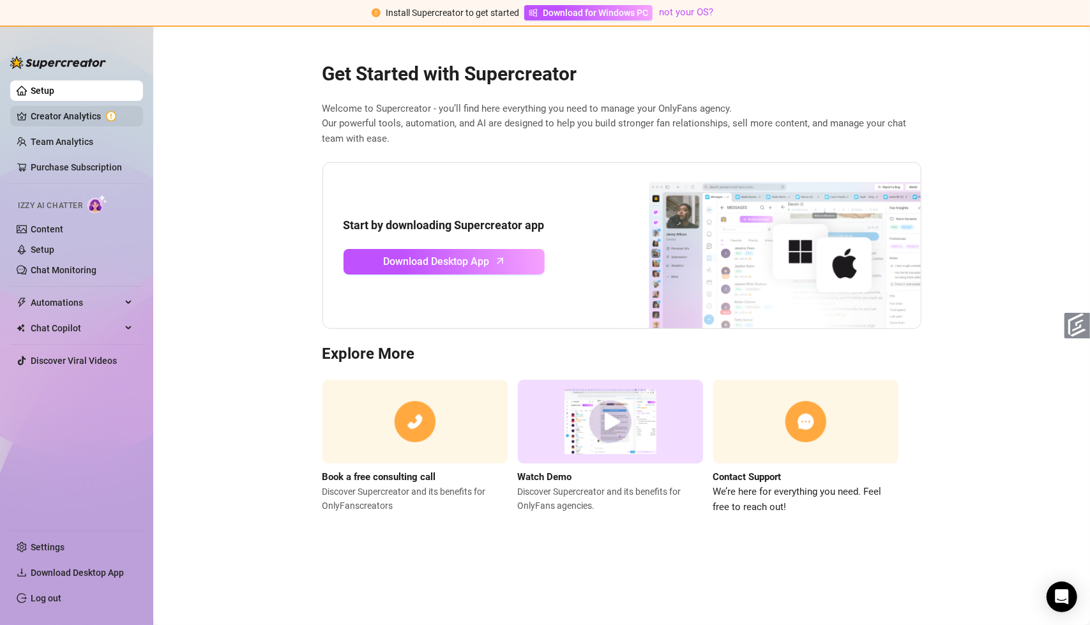 The height and width of the screenshot is (625, 1090). What do you see at coordinates (595, 13) in the screenshot?
I see `span: Download for Windows PC` at bounding box center [595, 13].